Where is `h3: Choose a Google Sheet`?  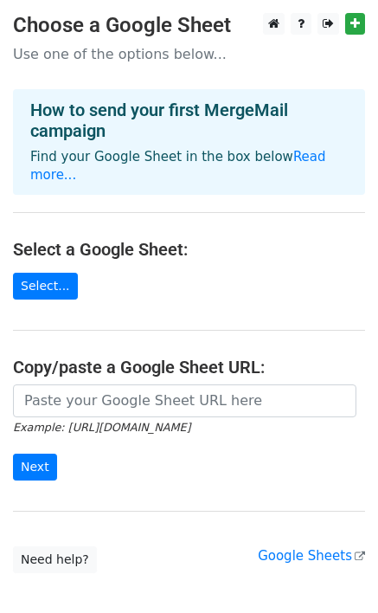
h3: Choose a Google Sheet is located at coordinates (189, 25).